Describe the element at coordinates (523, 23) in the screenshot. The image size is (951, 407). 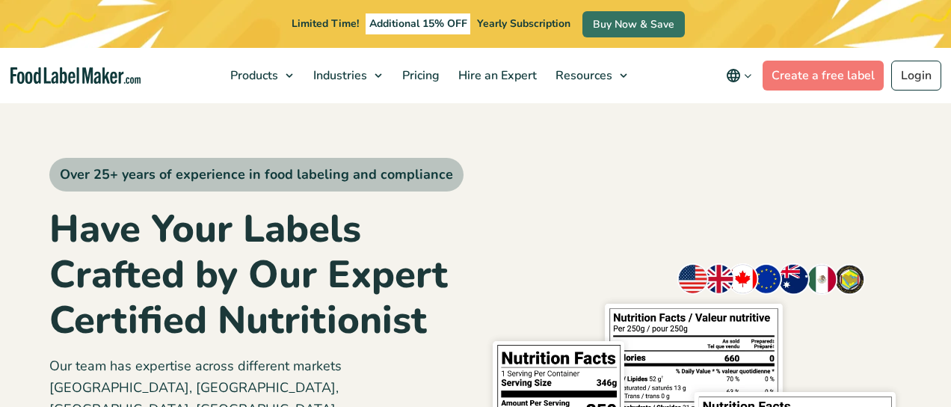
I see `span: Yearly Subscription` at that location.